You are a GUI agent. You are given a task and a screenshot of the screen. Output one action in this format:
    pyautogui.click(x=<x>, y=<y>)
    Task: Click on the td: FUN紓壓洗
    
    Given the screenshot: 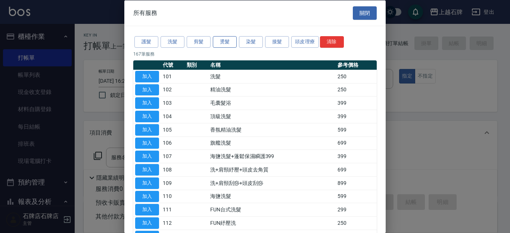 What is the action you would take?
    pyautogui.click(x=272, y=223)
    